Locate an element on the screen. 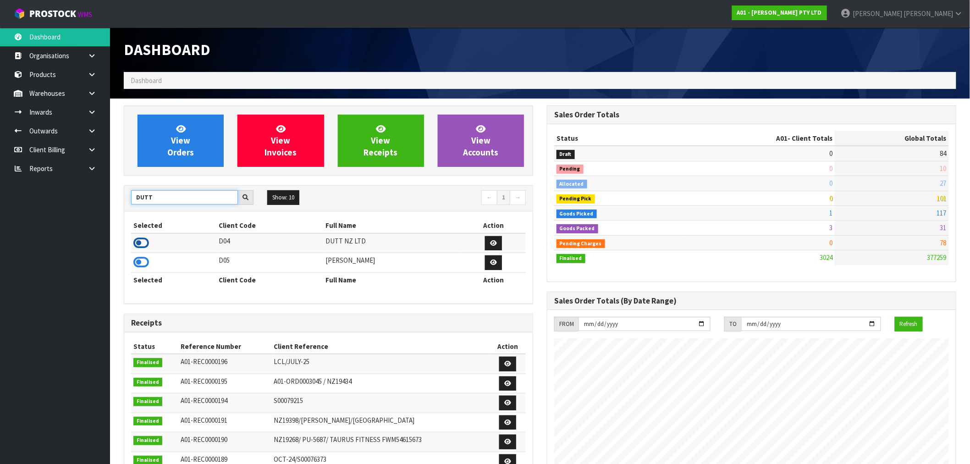 This screenshot has width=970, height=464. div: TO is located at coordinates (732, 324).